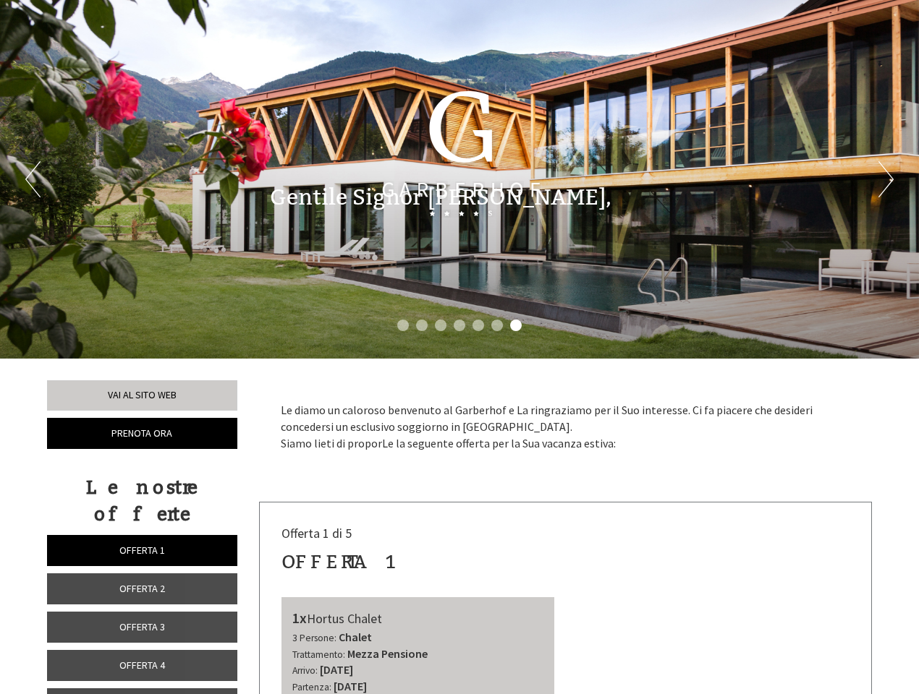 The image size is (919, 694). What do you see at coordinates (142, 501) in the screenshot?
I see `div: Le nostre offerte` at bounding box center [142, 501].